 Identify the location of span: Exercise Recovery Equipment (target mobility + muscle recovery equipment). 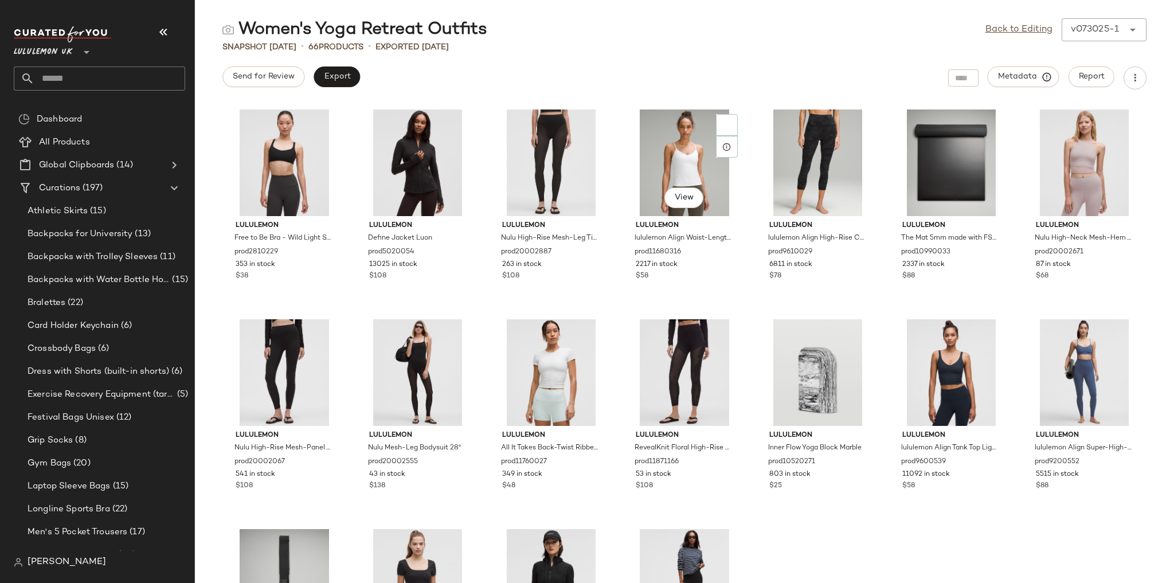
(101, 394).